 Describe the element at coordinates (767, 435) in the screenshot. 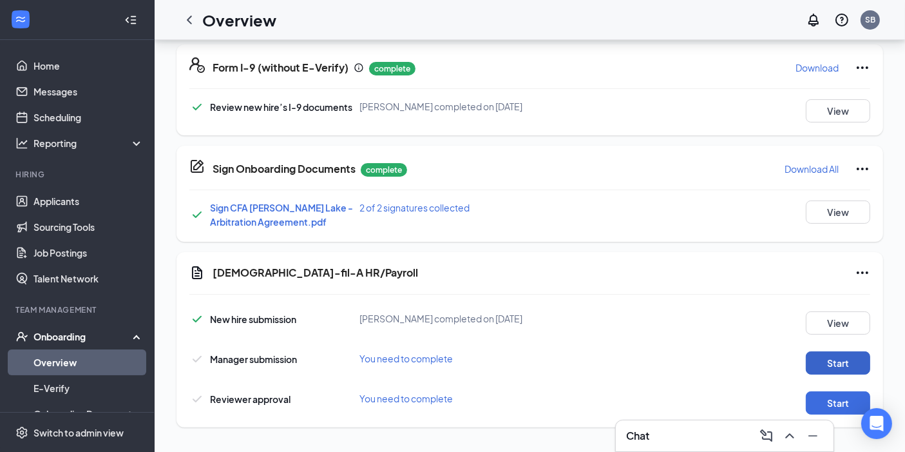

I see `button: ComposeMessage` at that location.